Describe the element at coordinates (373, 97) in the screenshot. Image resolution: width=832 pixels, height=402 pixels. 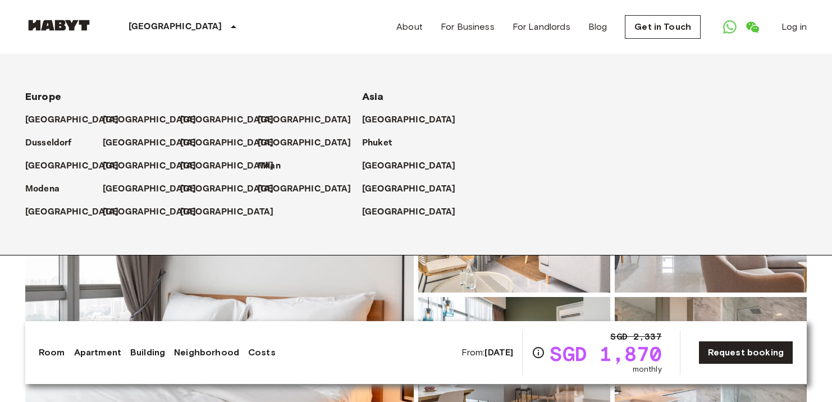
I see `span: Asia` at that location.